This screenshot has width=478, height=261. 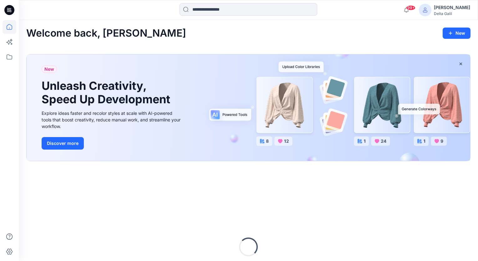 What do you see at coordinates (456, 33) in the screenshot?
I see `button: New` at bounding box center [456, 33].